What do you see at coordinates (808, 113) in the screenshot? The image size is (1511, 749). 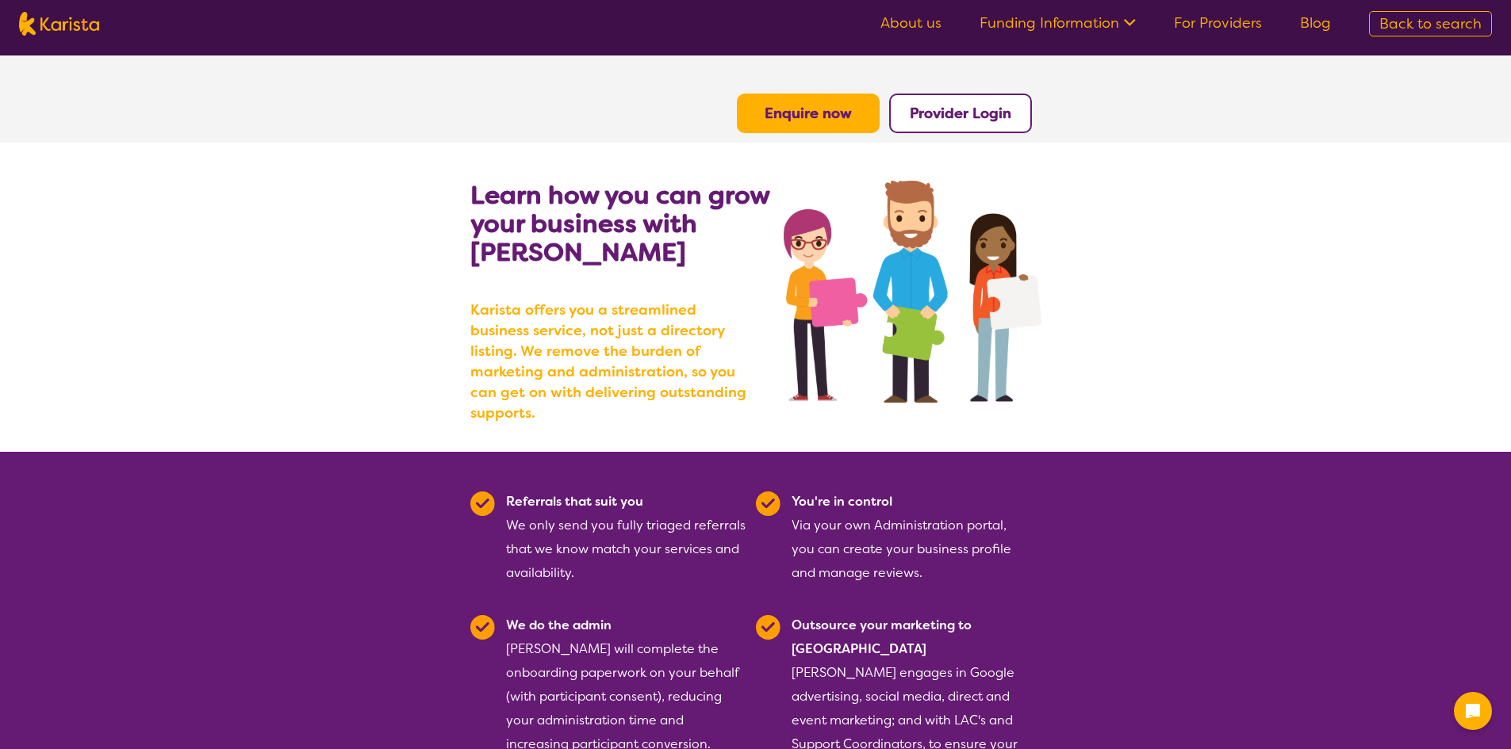 I see `a: Enquire now` at bounding box center [808, 113].